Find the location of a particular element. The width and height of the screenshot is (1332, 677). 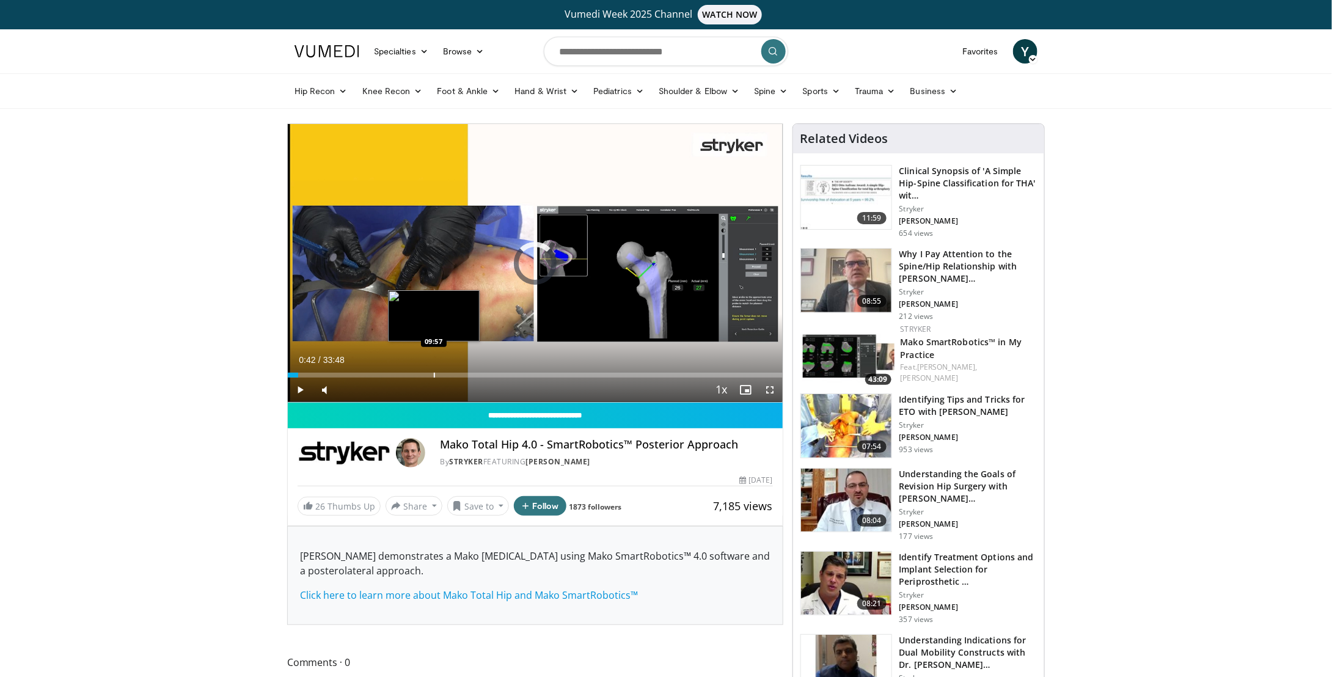

span: Comments 0 is located at coordinates (535, 663).